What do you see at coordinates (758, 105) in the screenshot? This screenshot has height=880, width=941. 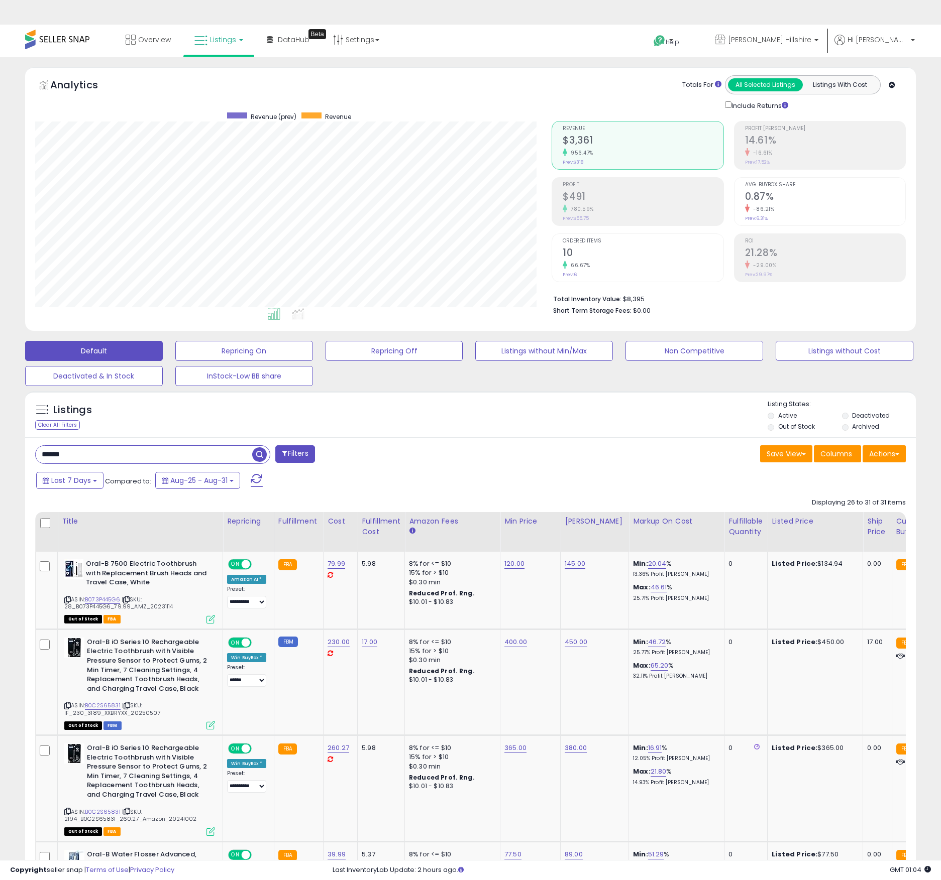 I see `div: Include Returns` at bounding box center [758, 105].